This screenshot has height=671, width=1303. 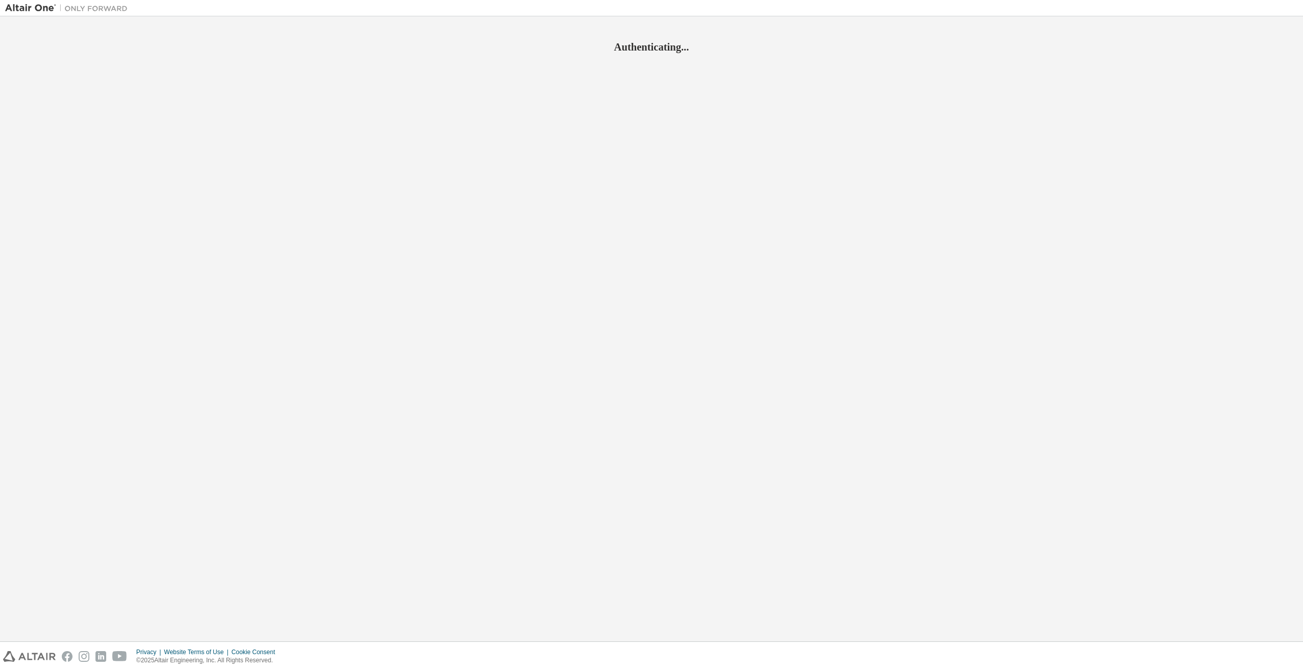 What do you see at coordinates (119, 656) in the screenshot?
I see `img: youtube.svg` at bounding box center [119, 656].